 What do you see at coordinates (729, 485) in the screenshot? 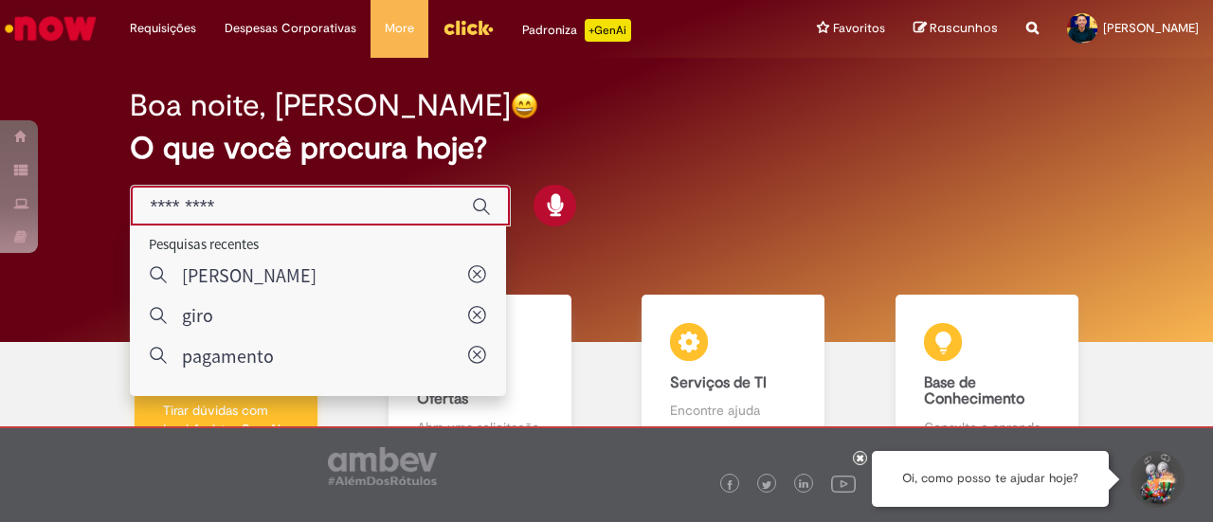
I see `img: logo_footer_facebook.png` at bounding box center [729, 485].